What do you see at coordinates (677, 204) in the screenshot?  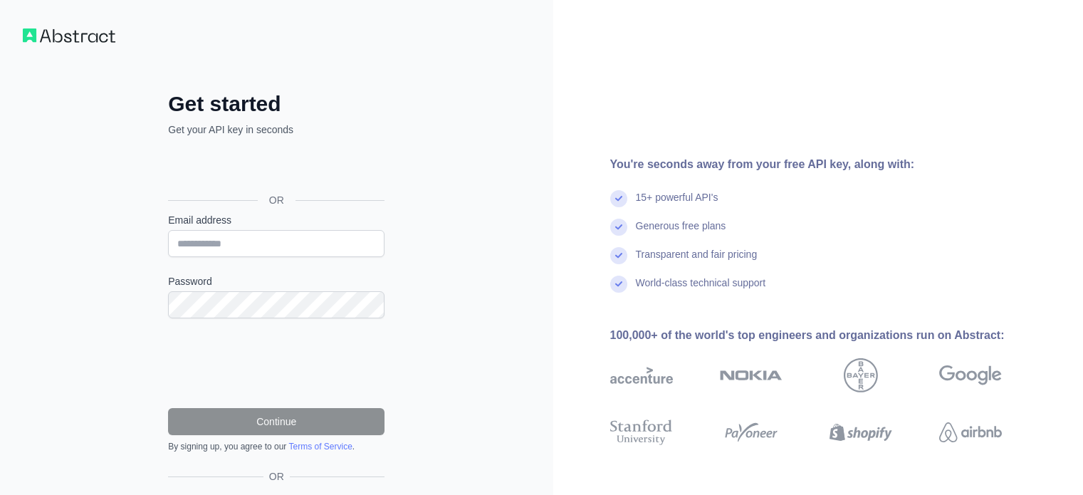 I see `div: 15+ powerful API's` at bounding box center [677, 204].